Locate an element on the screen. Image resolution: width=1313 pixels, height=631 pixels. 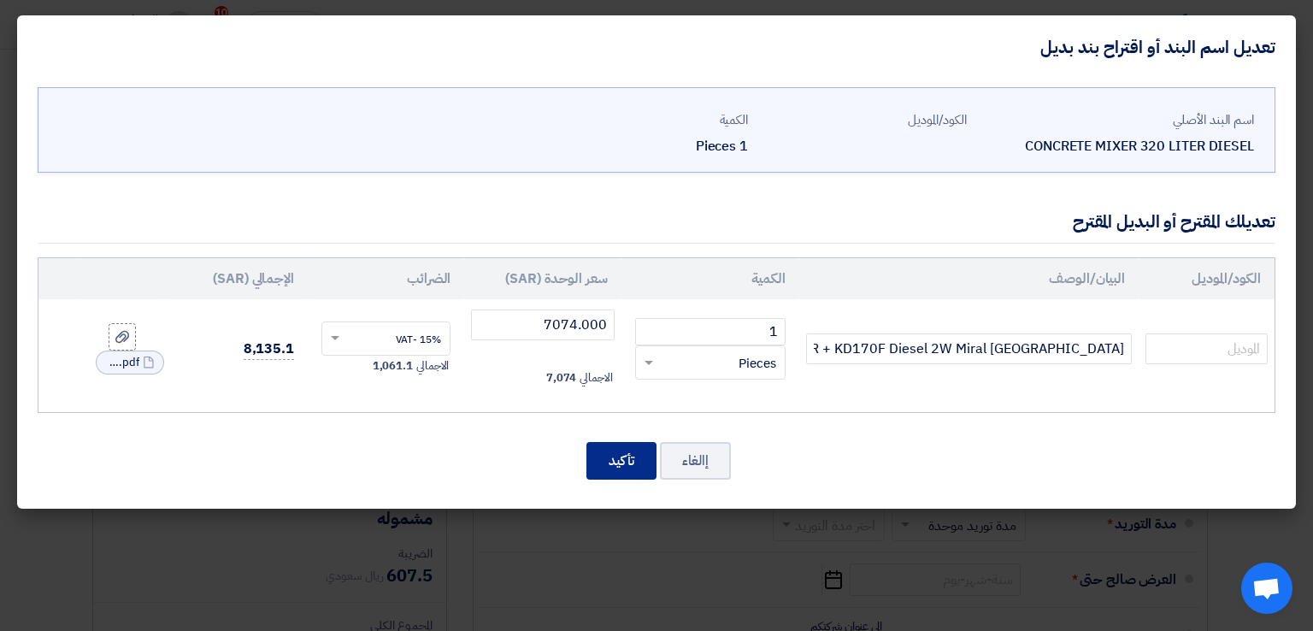
div: CONCRETE MIXER 320 LITER DIESEL is located at coordinates (1117, 146).